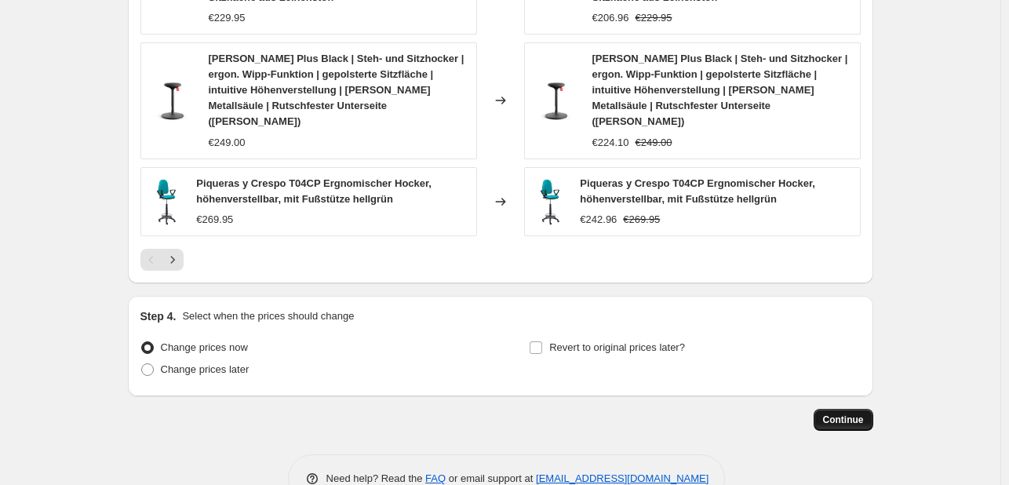  I want to click on div: €269.95, so click(214, 220).